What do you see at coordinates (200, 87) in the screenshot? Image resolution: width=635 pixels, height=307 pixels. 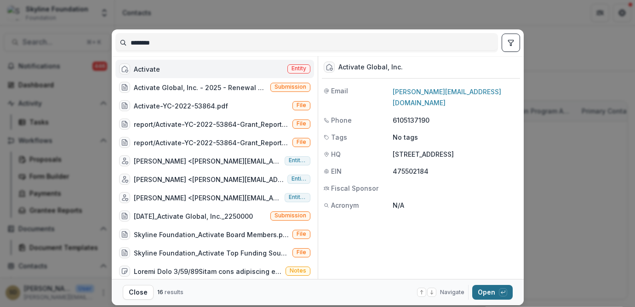 I see `div: Activate Global, Inc. - 2025 - Renewal Application` at bounding box center [200, 87].